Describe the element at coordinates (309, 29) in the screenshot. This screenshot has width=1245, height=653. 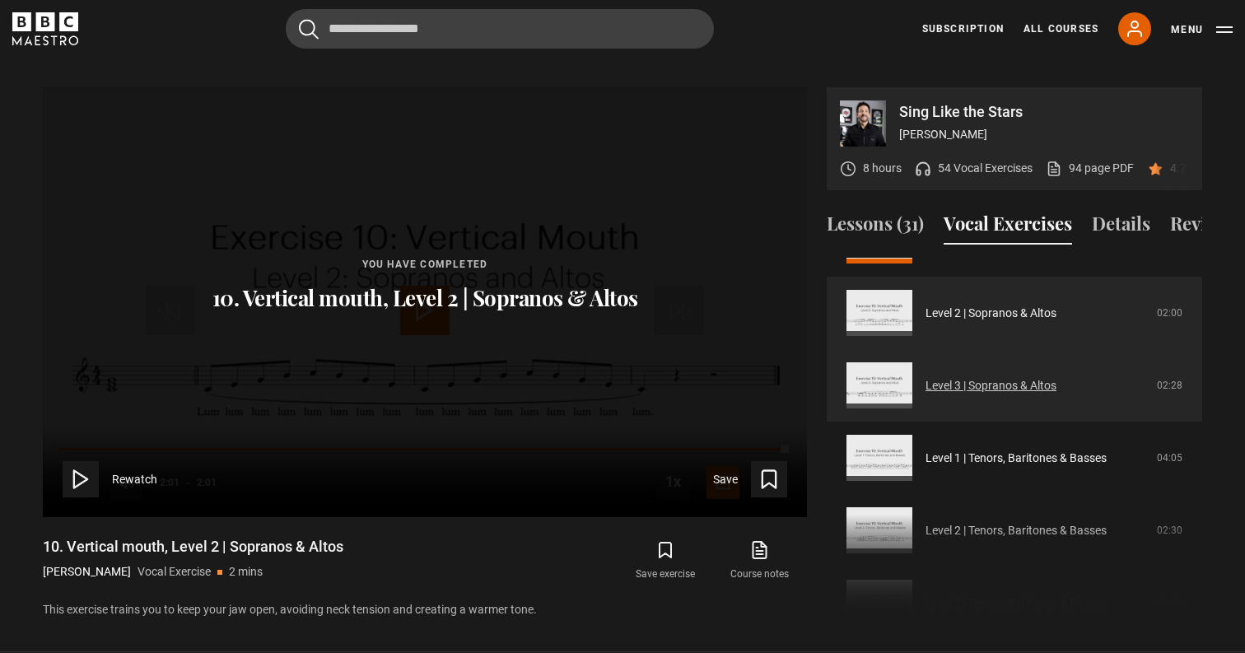
I see `button: Submit the search query` at that location.